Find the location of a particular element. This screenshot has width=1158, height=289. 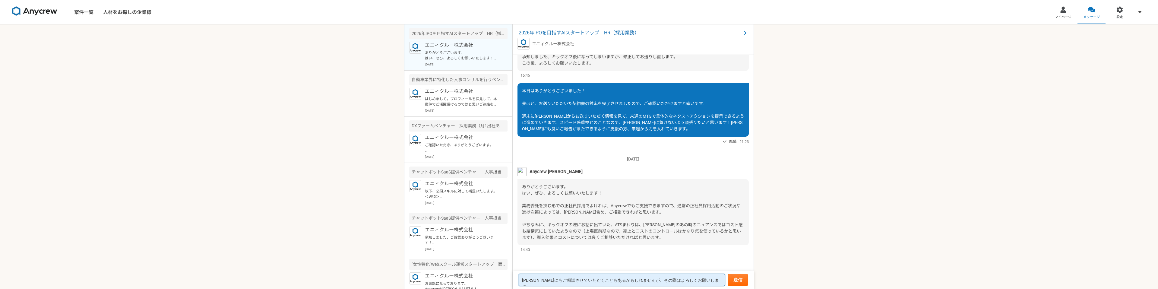

p: ありがとうございます。 はい、ぜひ、よろしくお願いいたします！ 業務委託を挟む形での正社員採用でよければ、Anycrewでもご支援できますので、通常の正社員採用活動のご状況や進捗次第によっては、... is located at coordinates (462, 55).